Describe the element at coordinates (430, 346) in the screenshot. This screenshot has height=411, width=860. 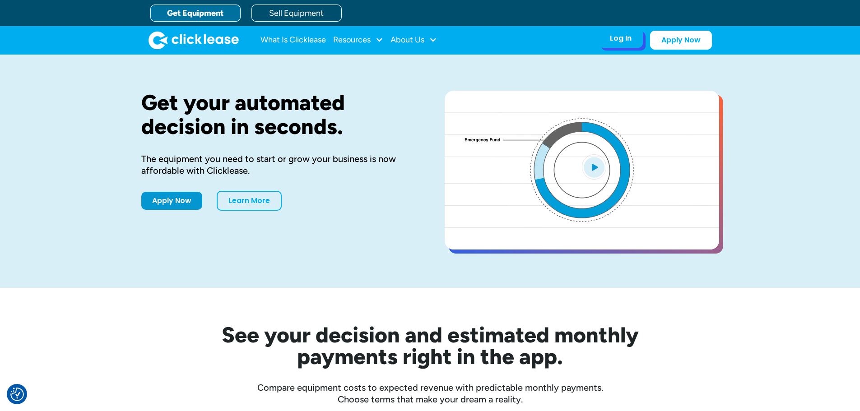
I see `h2: See your decision and estimated monthly payments right in the app.` at that location.